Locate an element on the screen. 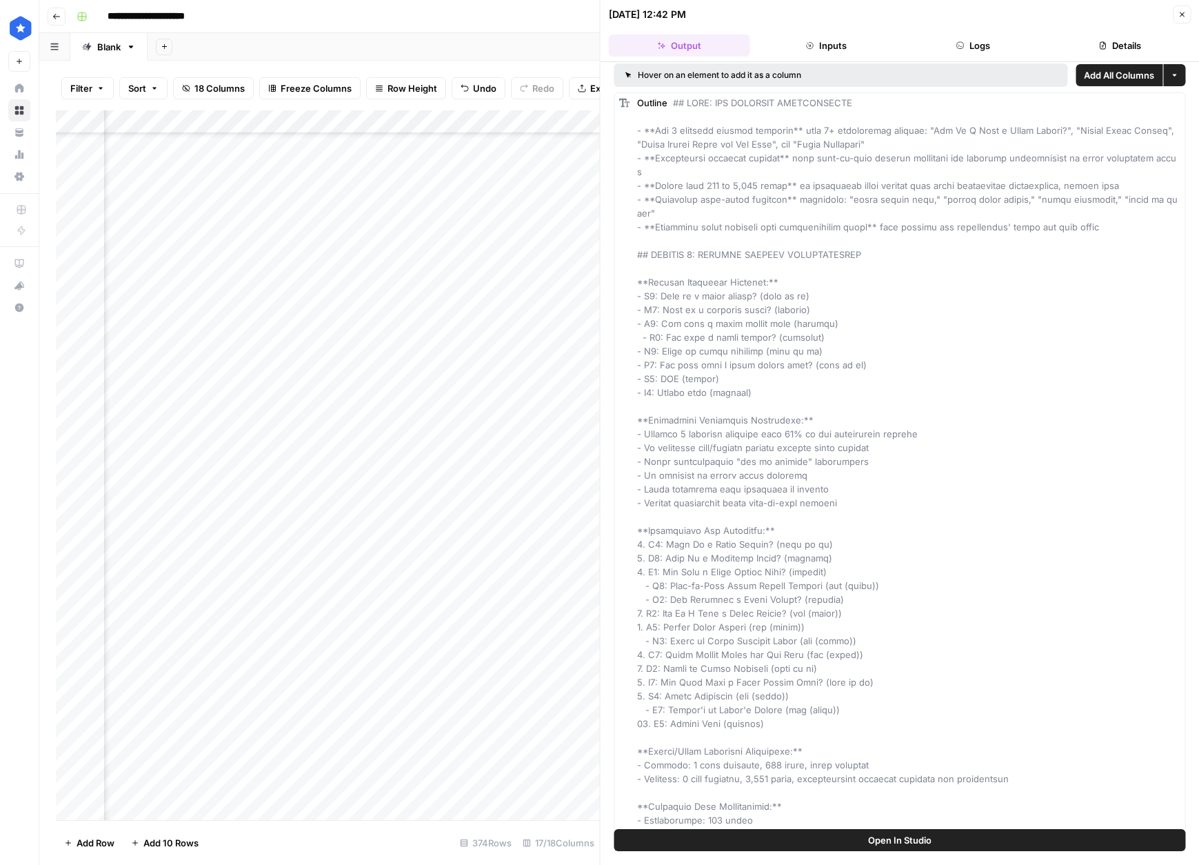 Image resolution: width=1199 pixels, height=865 pixels. button: 18 Columns is located at coordinates (213, 88).